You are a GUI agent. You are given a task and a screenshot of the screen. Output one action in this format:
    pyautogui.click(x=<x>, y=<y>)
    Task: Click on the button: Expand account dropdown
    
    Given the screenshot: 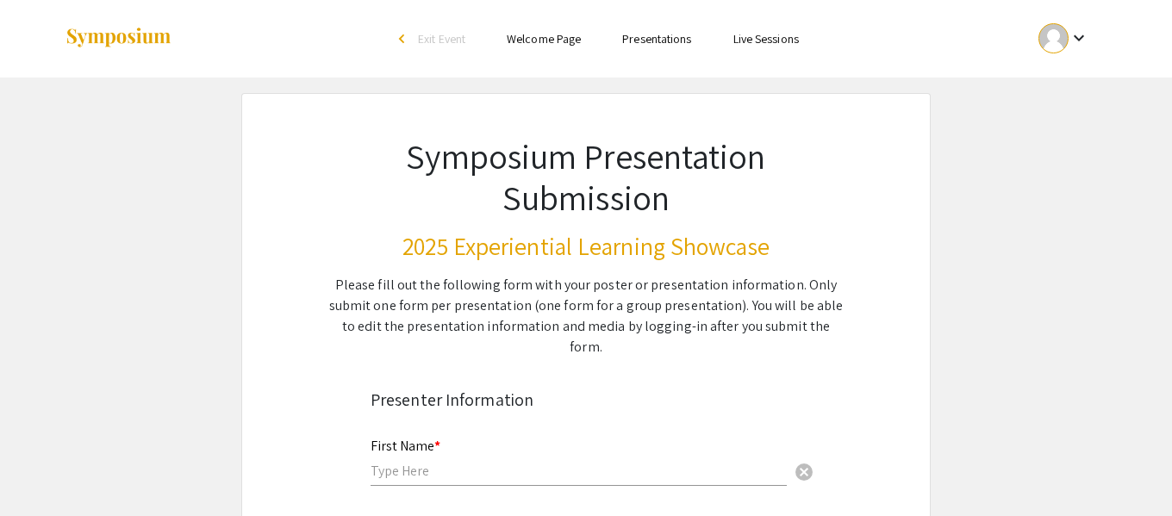 What is the action you would take?
    pyautogui.click(x=1063, y=38)
    